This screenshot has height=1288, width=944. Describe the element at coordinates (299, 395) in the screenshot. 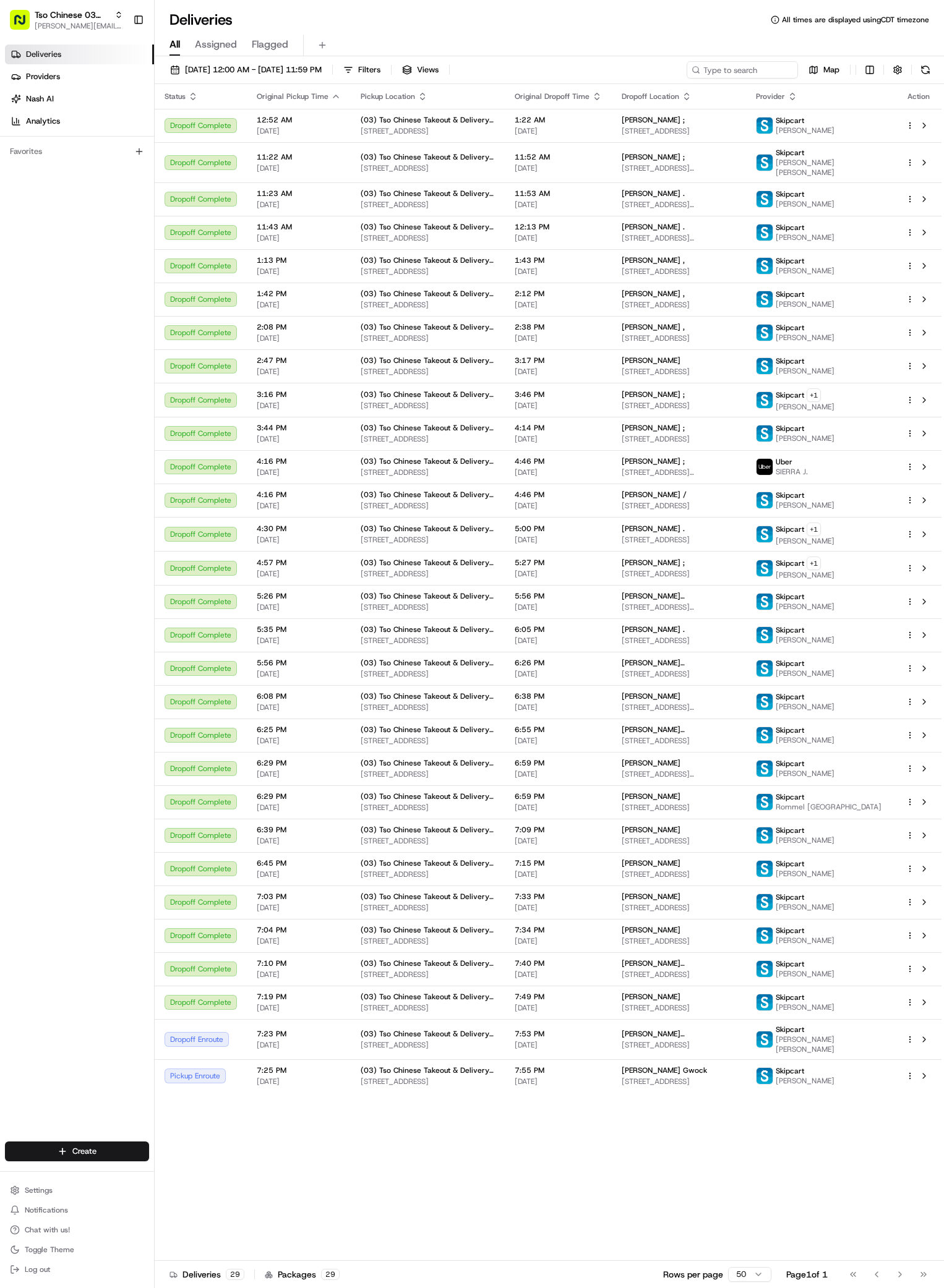

I see `span: 3:16 PM` at that location.